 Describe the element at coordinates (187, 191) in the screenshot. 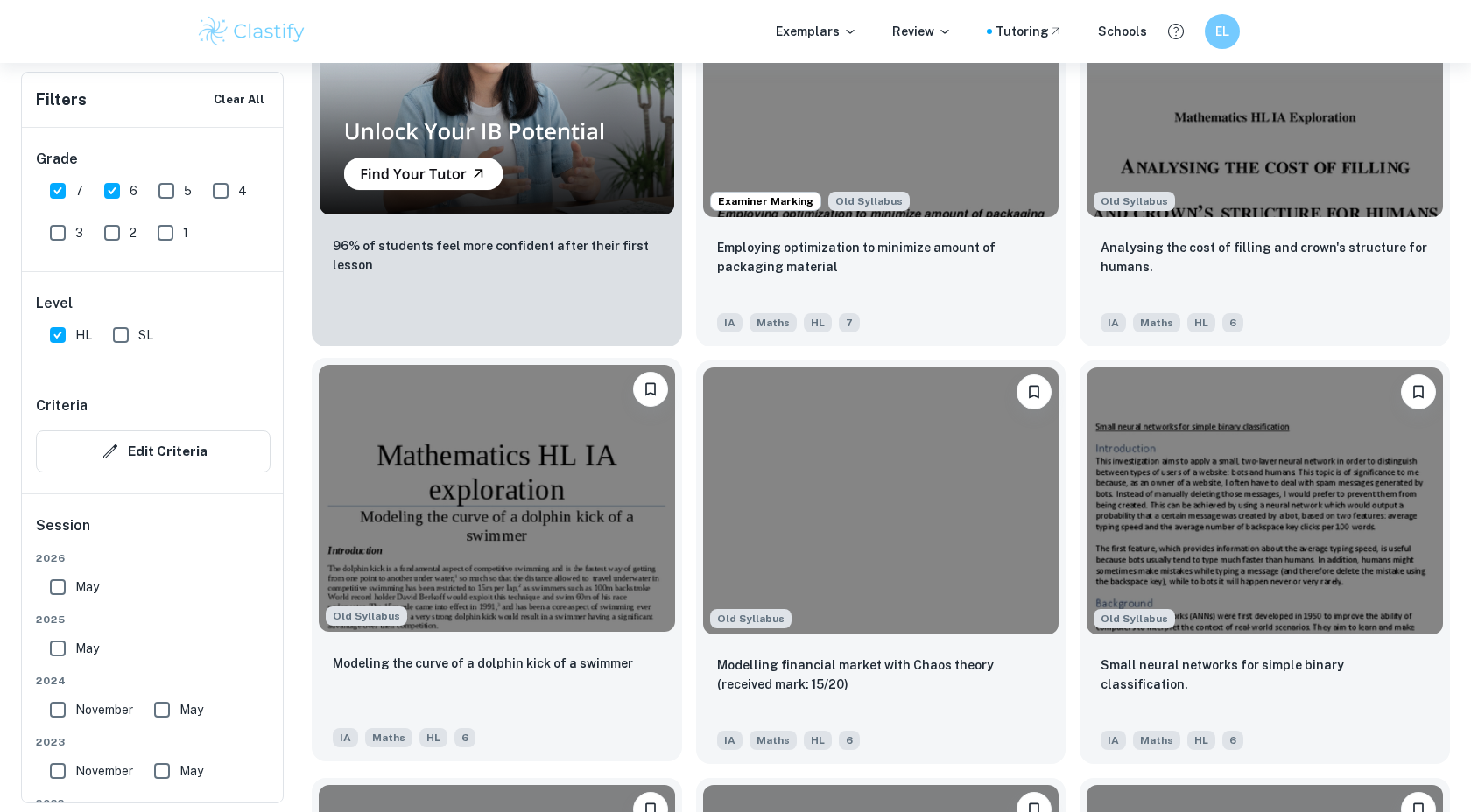

I see `span: 5` at that location.